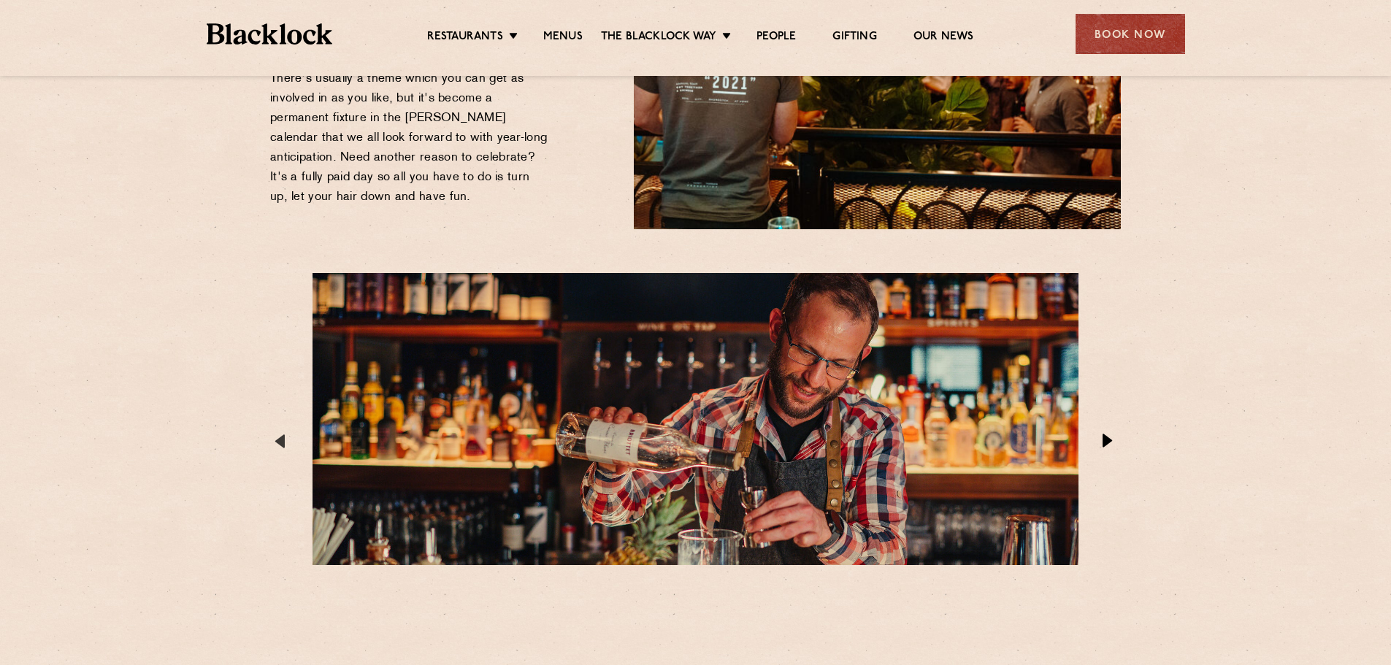 This screenshot has width=1391, height=665. Describe the element at coordinates (776, 38) in the screenshot. I see `a: People` at that location.